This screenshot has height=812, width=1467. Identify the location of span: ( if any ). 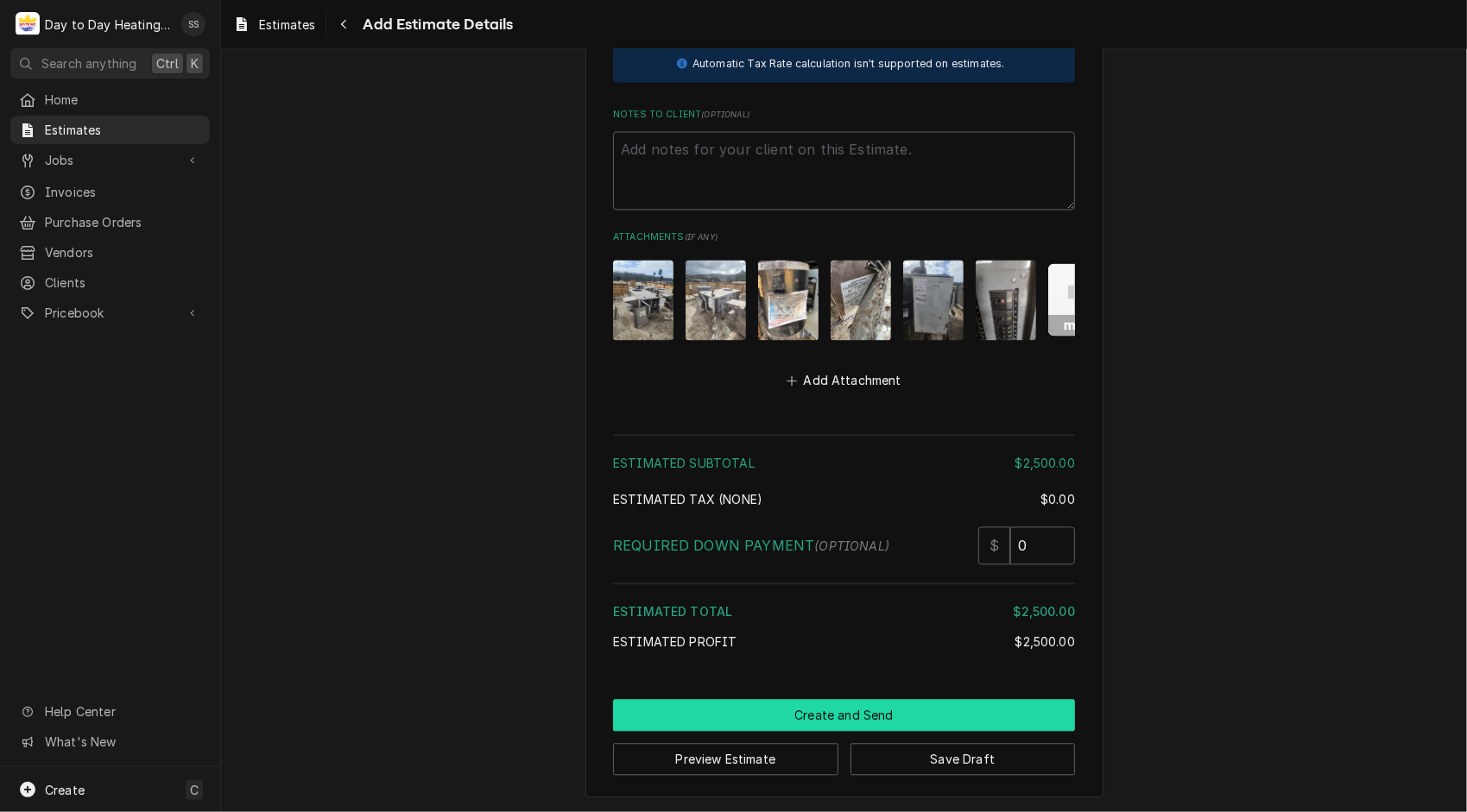
(701, 236).